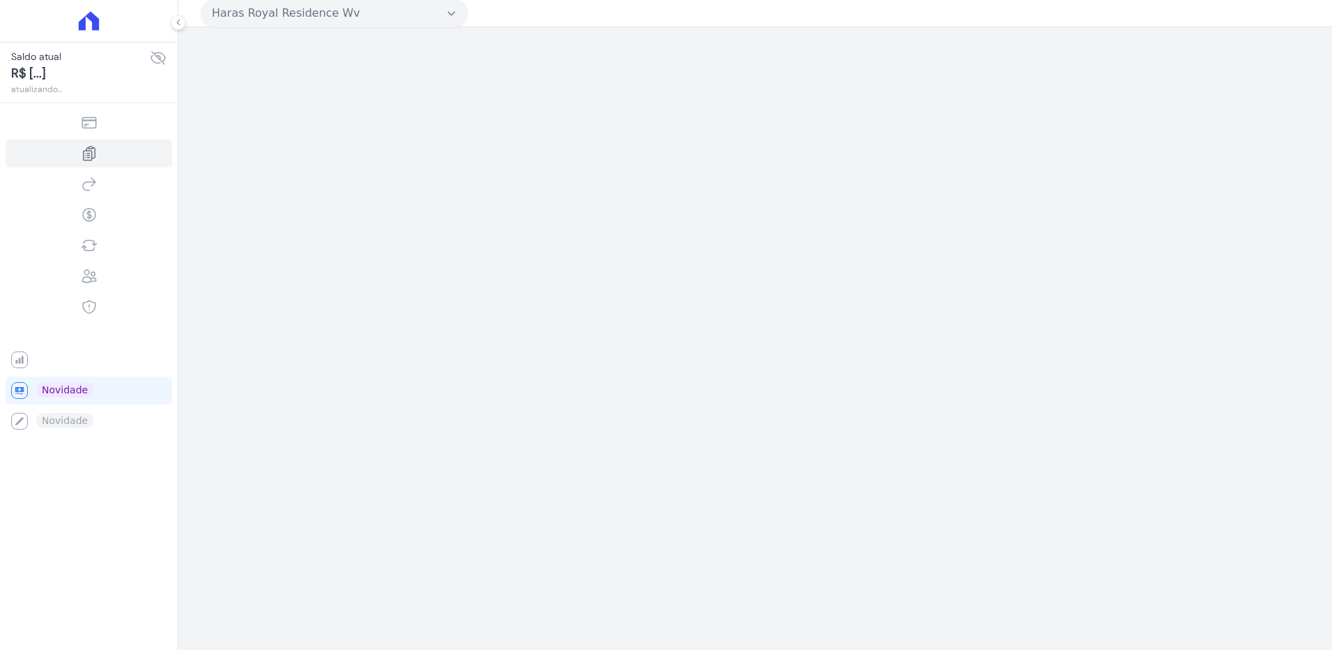 Image resolution: width=1332 pixels, height=650 pixels. I want to click on span: Novidade, so click(65, 390).